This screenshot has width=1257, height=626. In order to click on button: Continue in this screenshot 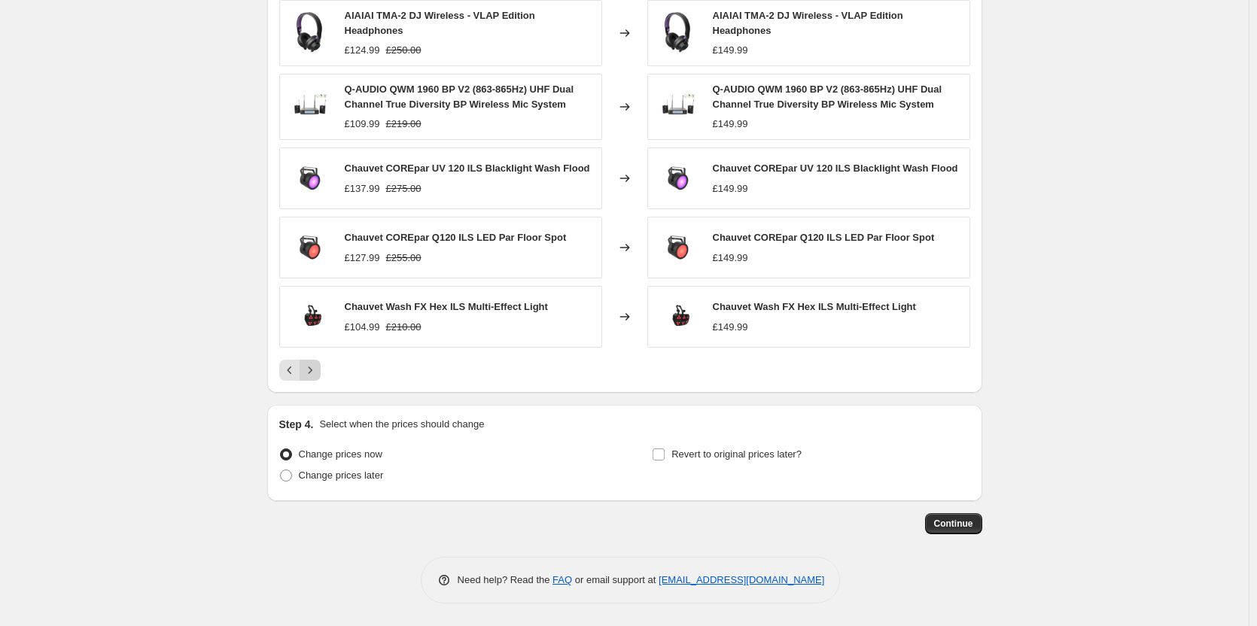, I will do `click(954, 524)`.